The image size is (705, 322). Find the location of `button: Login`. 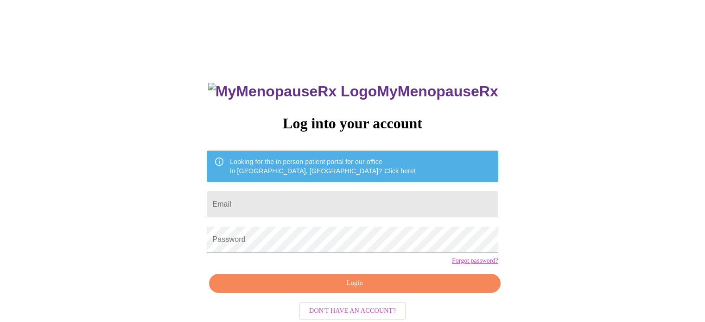

button: Login is located at coordinates (354, 283).